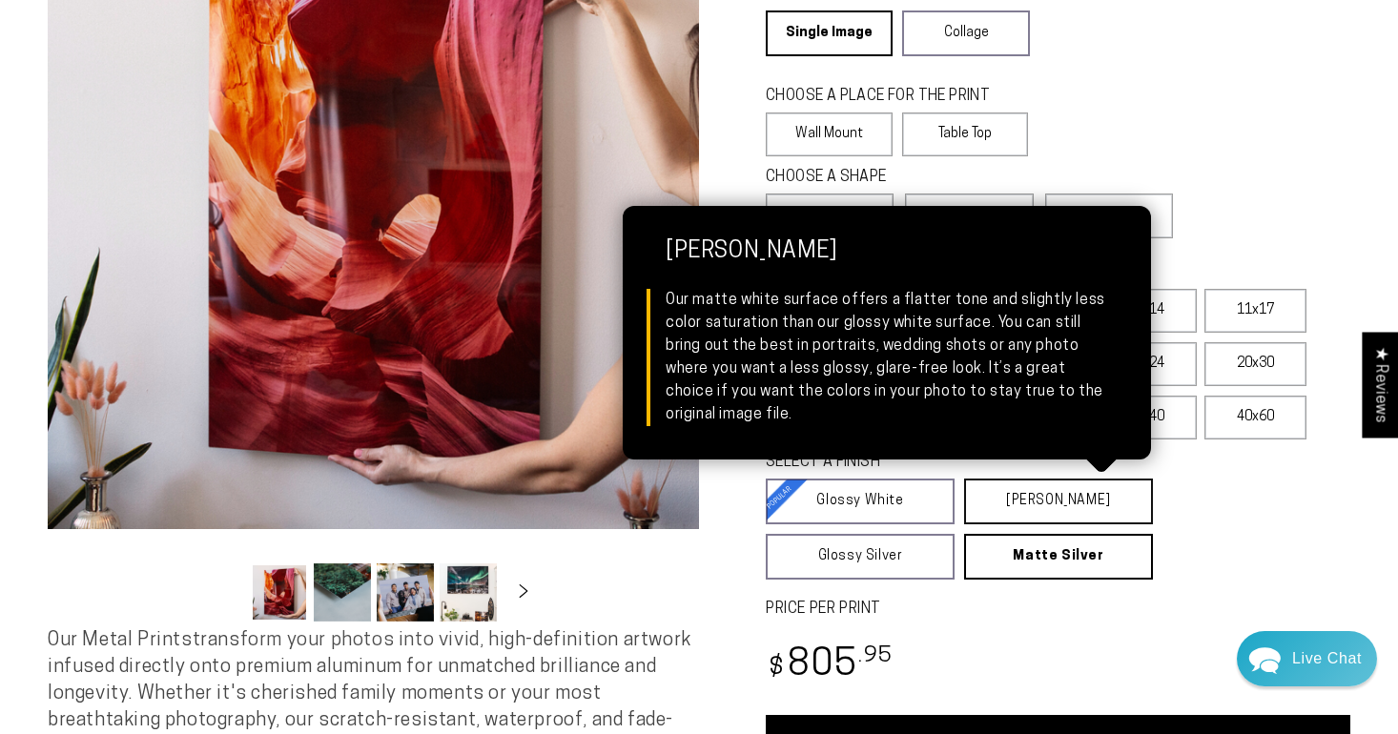 The image size is (1398, 734). What do you see at coordinates (1307, 659) in the screenshot?
I see `div: Chat widget toggle` at bounding box center [1307, 659].